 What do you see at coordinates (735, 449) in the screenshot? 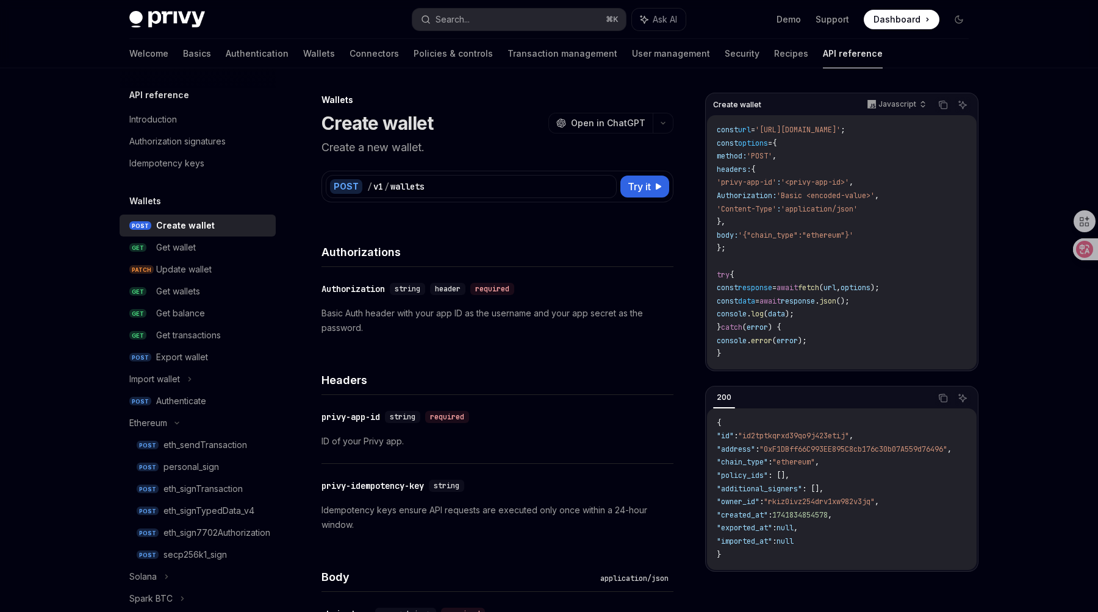
I see `span: "address"` at bounding box center [735, 449].